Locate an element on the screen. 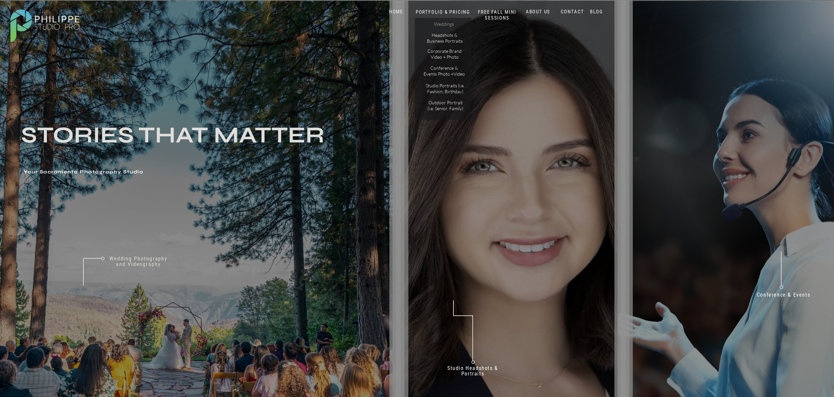 The height and width of the screenshot is (397, 834). p: 70+ 5 Star reviews on Google & Yelp is located at coordinates (526, 297).